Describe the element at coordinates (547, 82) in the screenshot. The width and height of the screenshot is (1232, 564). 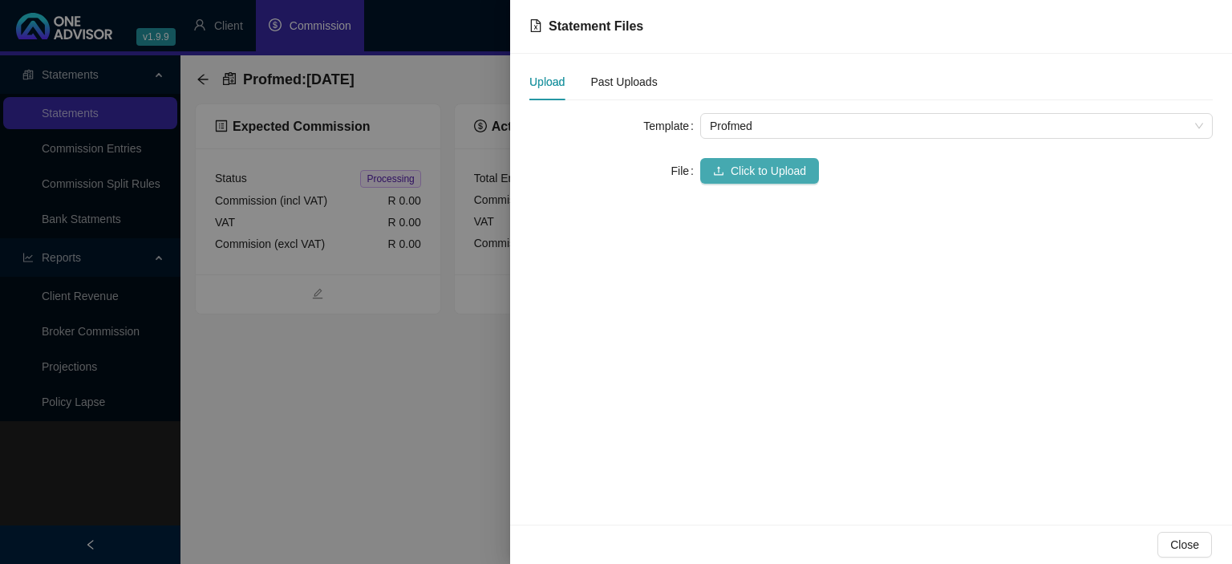
I see `div: Upload` at that location.